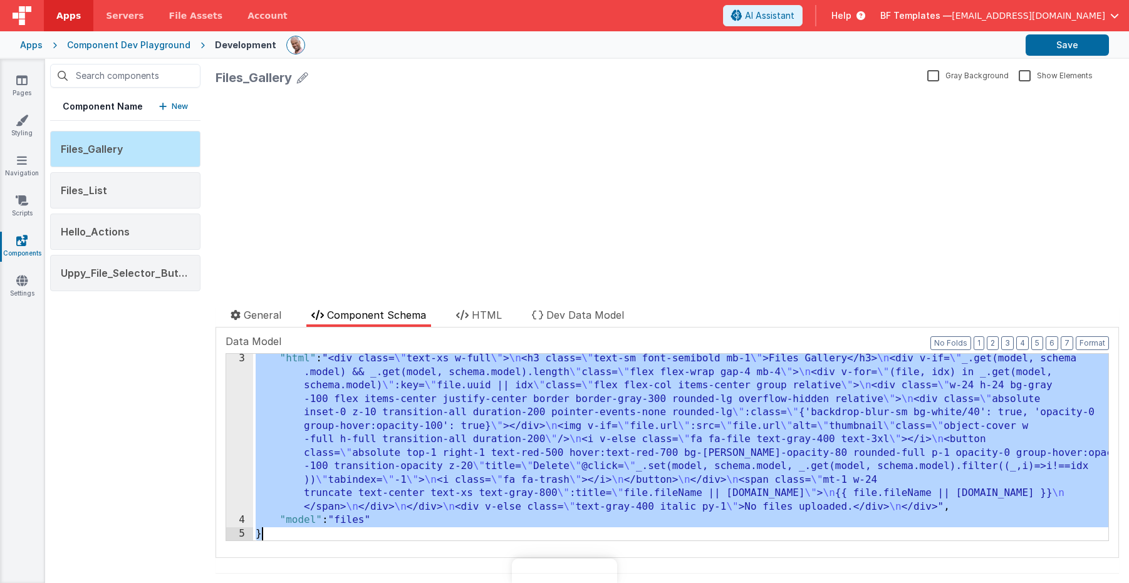  Describe the element at coordinates (95, 232) in the screenshot. I see `span: Hello_Actions` at that location.